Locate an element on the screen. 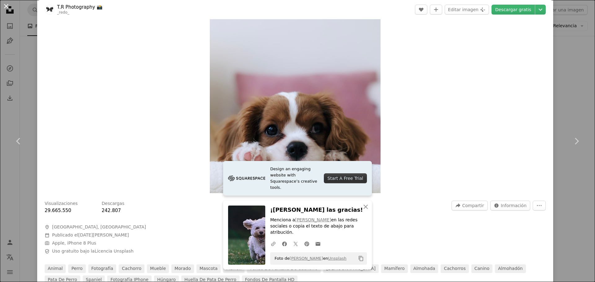 The image size is (595, 282). a: perro is located at coordinates (77, 269).